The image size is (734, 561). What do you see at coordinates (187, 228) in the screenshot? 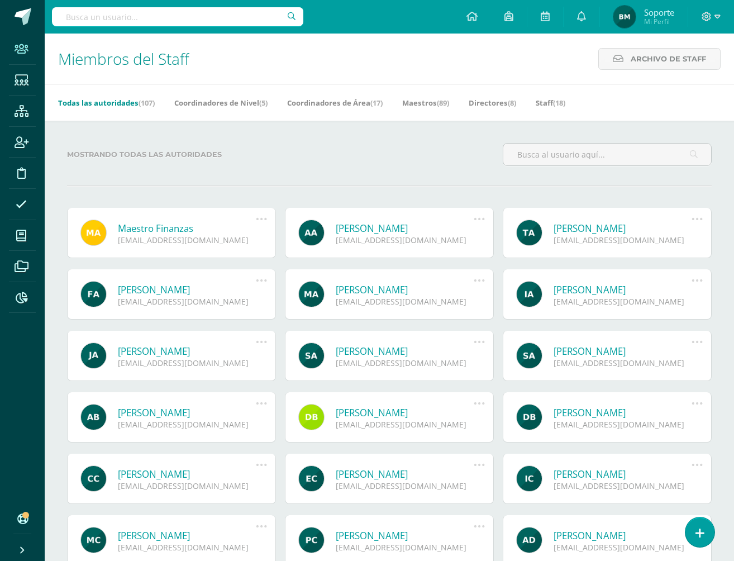
I see `a: Maestro Finanzas` at bounding box center [187, 228].